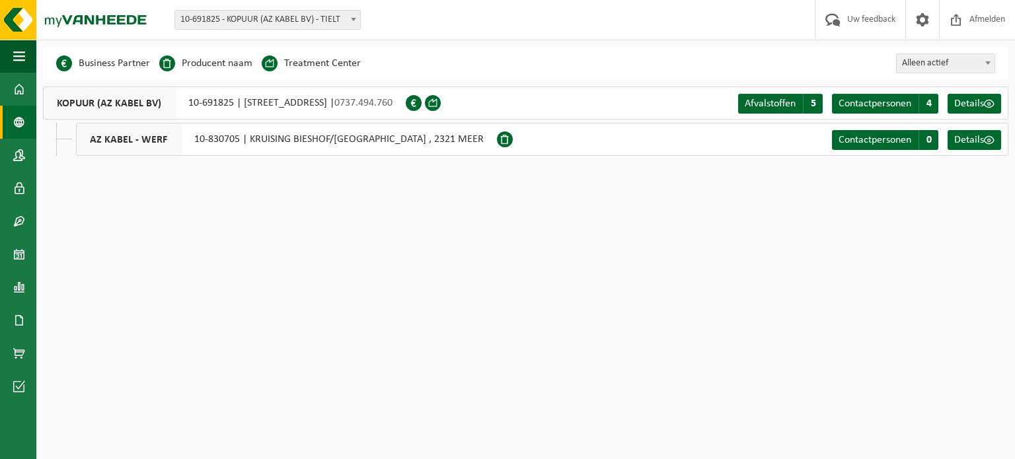  What do you see at coordinates (103, 63) in the screenshot?
I see `li: Business Partner` at bounding box center [103, 63].